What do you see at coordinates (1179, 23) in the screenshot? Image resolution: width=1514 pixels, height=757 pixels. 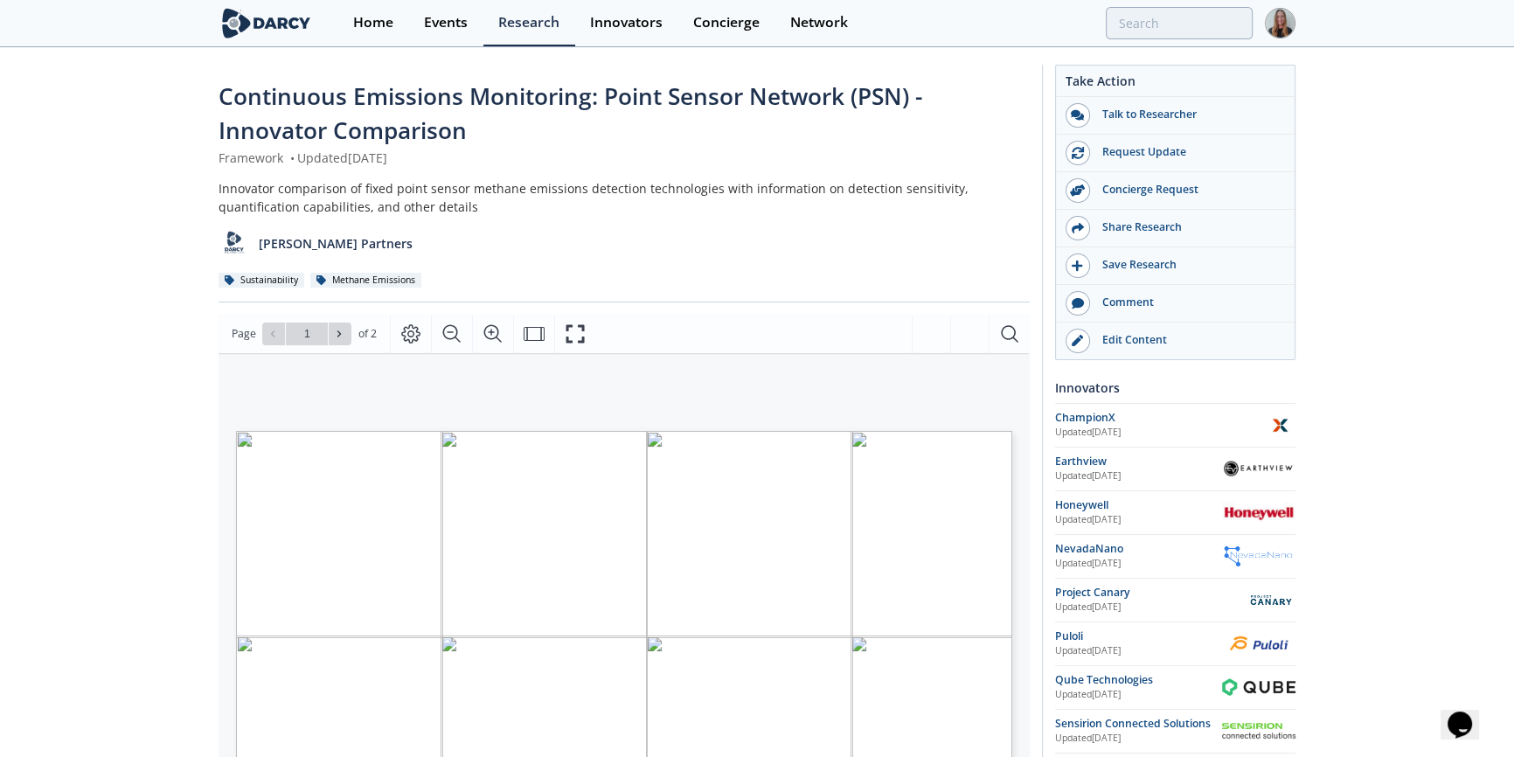 I see `input: Advanced Search` at bounding box center [1179, 23].